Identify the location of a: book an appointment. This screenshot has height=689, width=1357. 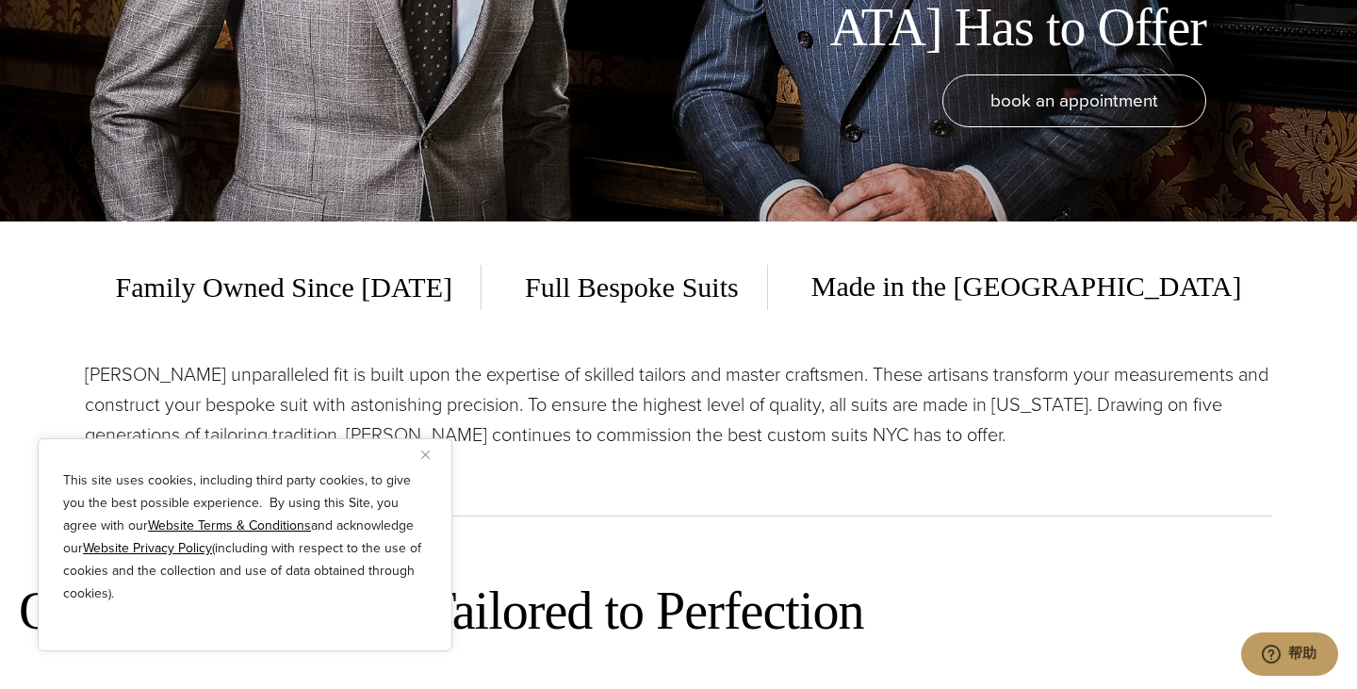
(1074, 101).